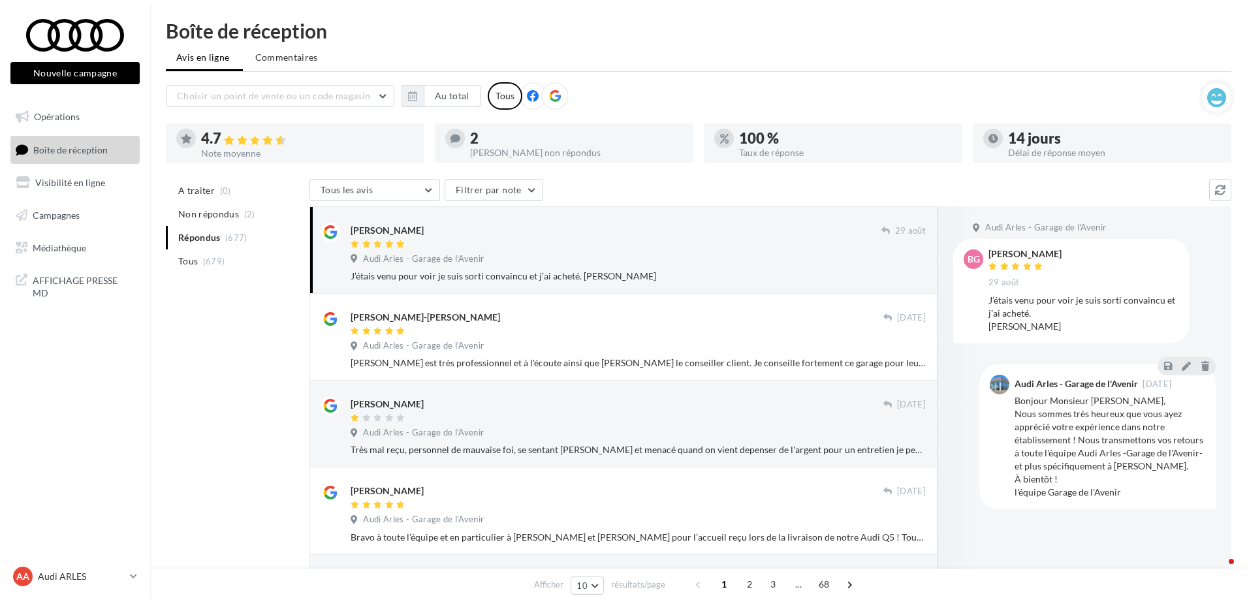 Image resolution: width=1247 pixels, height=600 pixels. What do you see at coordinates (225, 191) in the screenshot?
I see `span: (0)` at bounding box center [225, 191].